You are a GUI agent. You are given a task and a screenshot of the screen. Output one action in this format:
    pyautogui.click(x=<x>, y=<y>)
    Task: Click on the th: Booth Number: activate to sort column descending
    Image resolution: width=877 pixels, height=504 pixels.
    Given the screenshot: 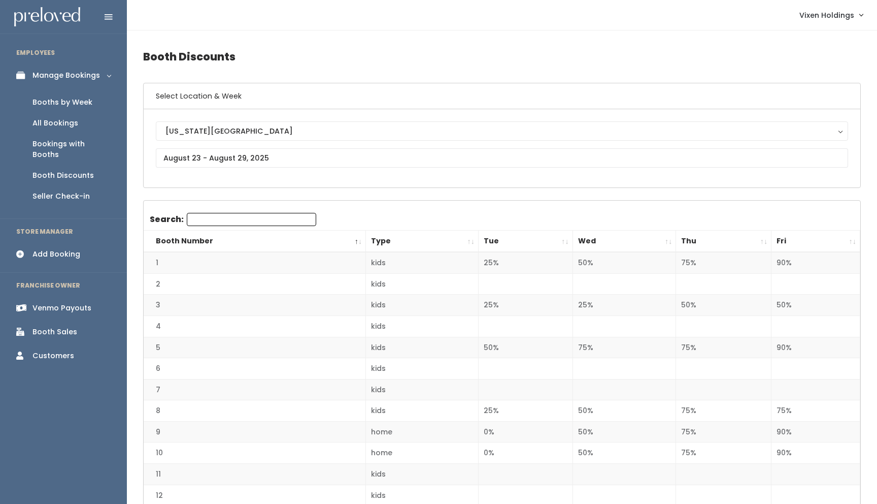 What is the action you would take?
    pyautogui.click(x=255, y=241)
    